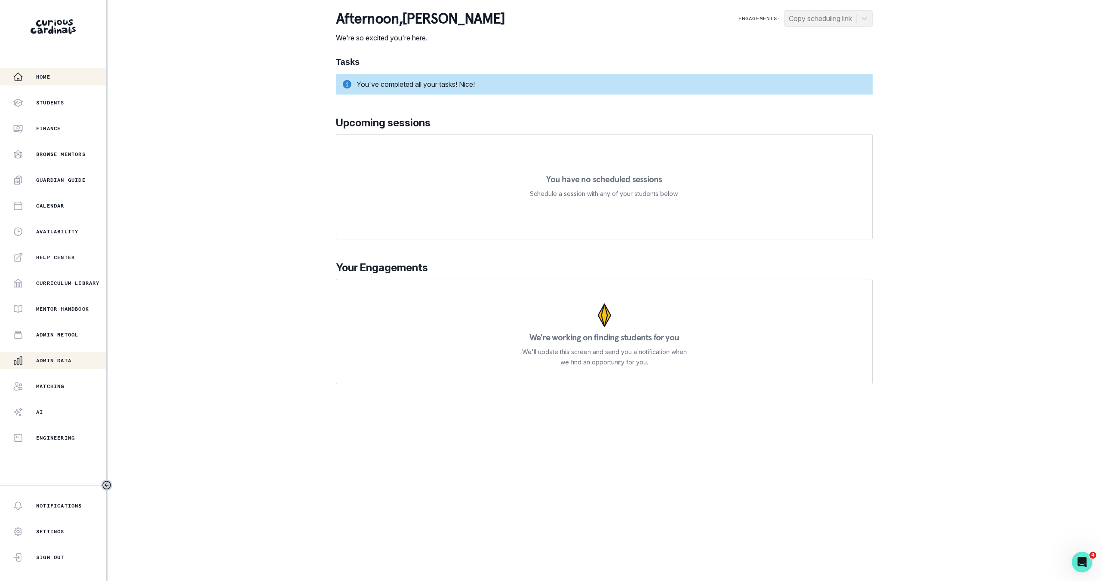  What do you see at coordinates (759, 18) in the screenshot?
I see `p: Engagements:` at bounding box center [759, 18].